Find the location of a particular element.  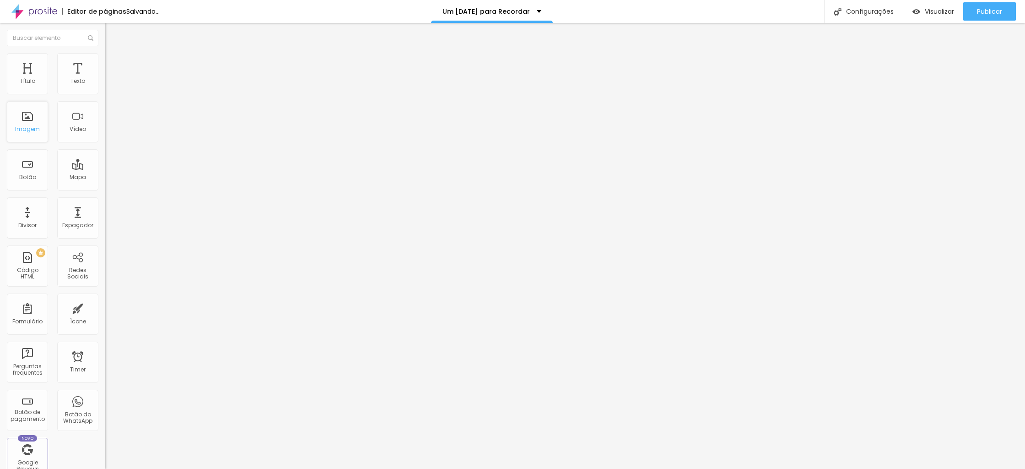

button: Visualizar is located at coordinates (933, 11).